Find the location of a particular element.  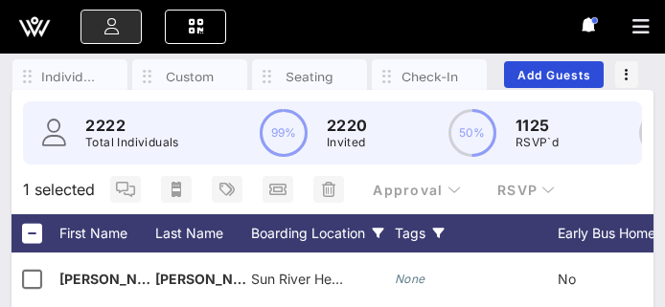

button: Approval is located at coordinates (416, 190).